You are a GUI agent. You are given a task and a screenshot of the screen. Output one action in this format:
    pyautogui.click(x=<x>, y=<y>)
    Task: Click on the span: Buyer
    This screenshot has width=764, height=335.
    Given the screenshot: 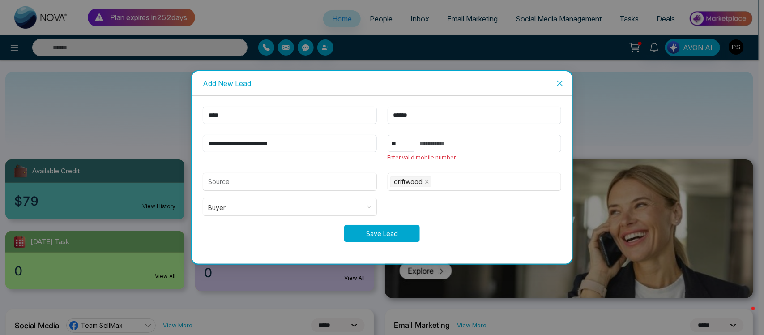 What is the action you would take?
    pyautogui.click(x=290, y=207)
    